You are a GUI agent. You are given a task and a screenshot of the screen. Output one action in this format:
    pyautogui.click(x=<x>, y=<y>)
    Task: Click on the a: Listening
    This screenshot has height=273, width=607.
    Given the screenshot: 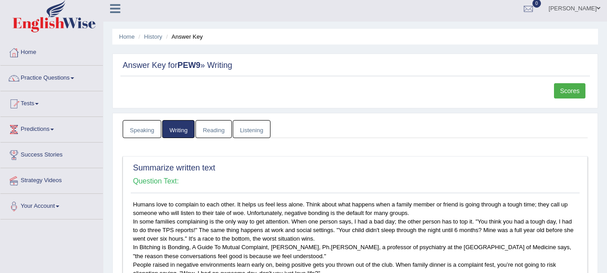 What is the action you would take?
    pyautogui.click(x=252, y=129)
    